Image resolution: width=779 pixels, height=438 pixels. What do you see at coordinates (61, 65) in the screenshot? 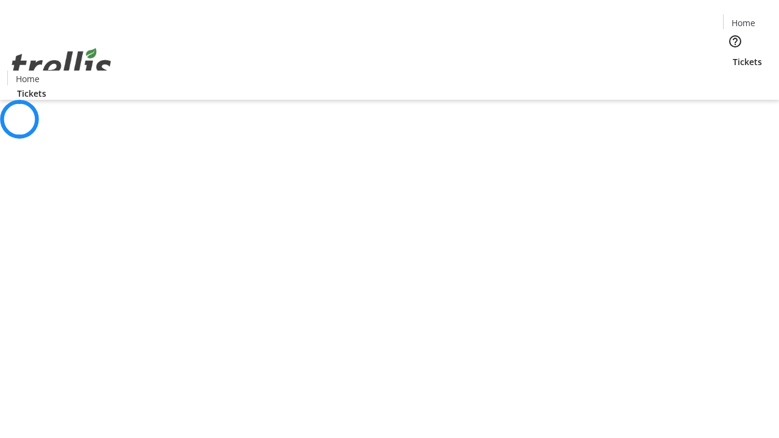
I see `img: Orient E2E Organization L6a7ip8TWr's Logo` at bounding box center [61, 65].